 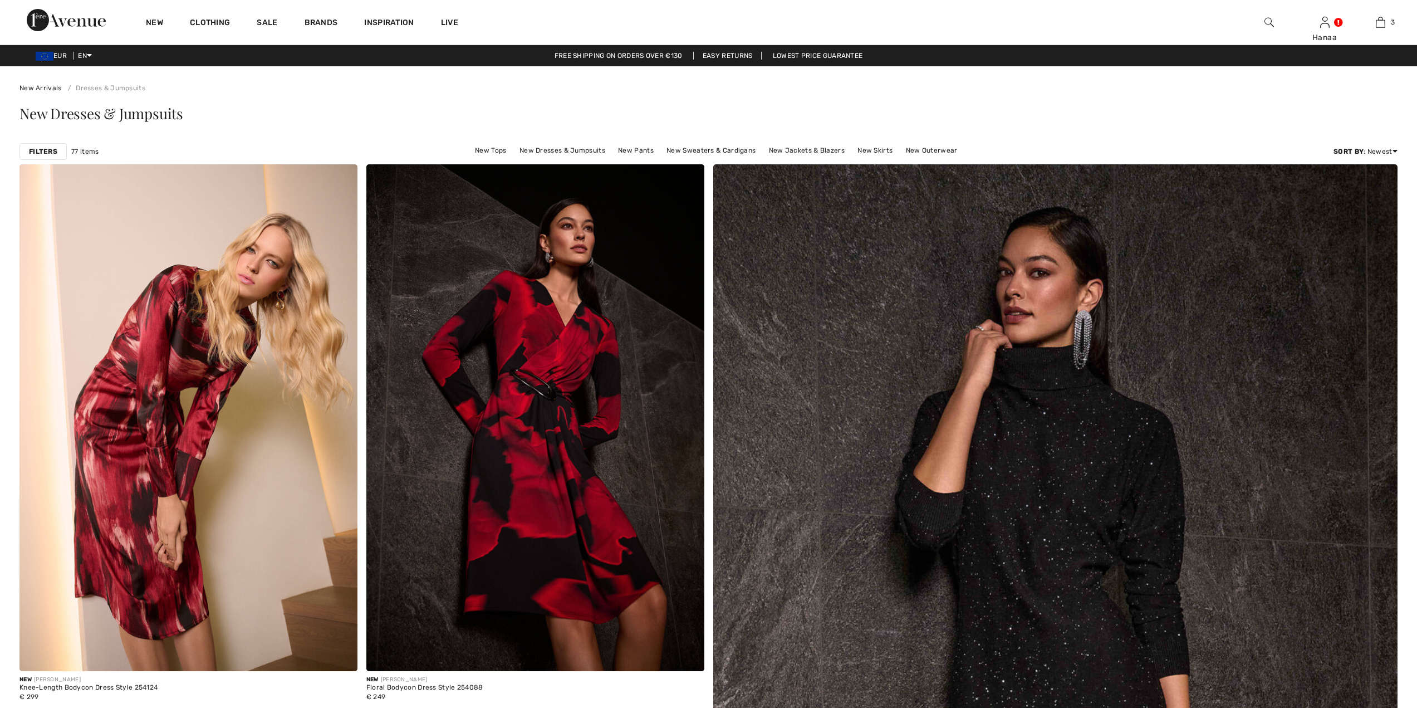 What do you see at coordinates (1269, 22) in the screenshot?
I see `img: search the website` at bounding box center [1269, 22].